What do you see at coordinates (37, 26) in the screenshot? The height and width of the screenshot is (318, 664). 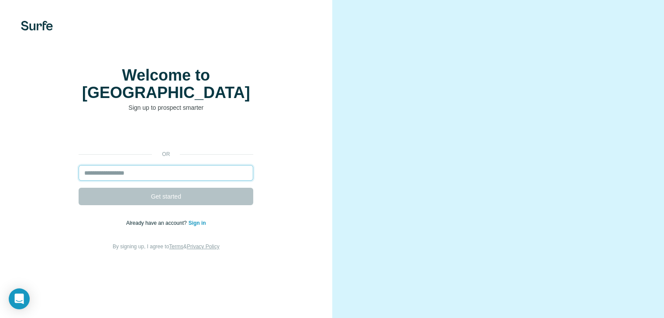 I see `img: Surfe's logo` at bounding box center [37, 26].